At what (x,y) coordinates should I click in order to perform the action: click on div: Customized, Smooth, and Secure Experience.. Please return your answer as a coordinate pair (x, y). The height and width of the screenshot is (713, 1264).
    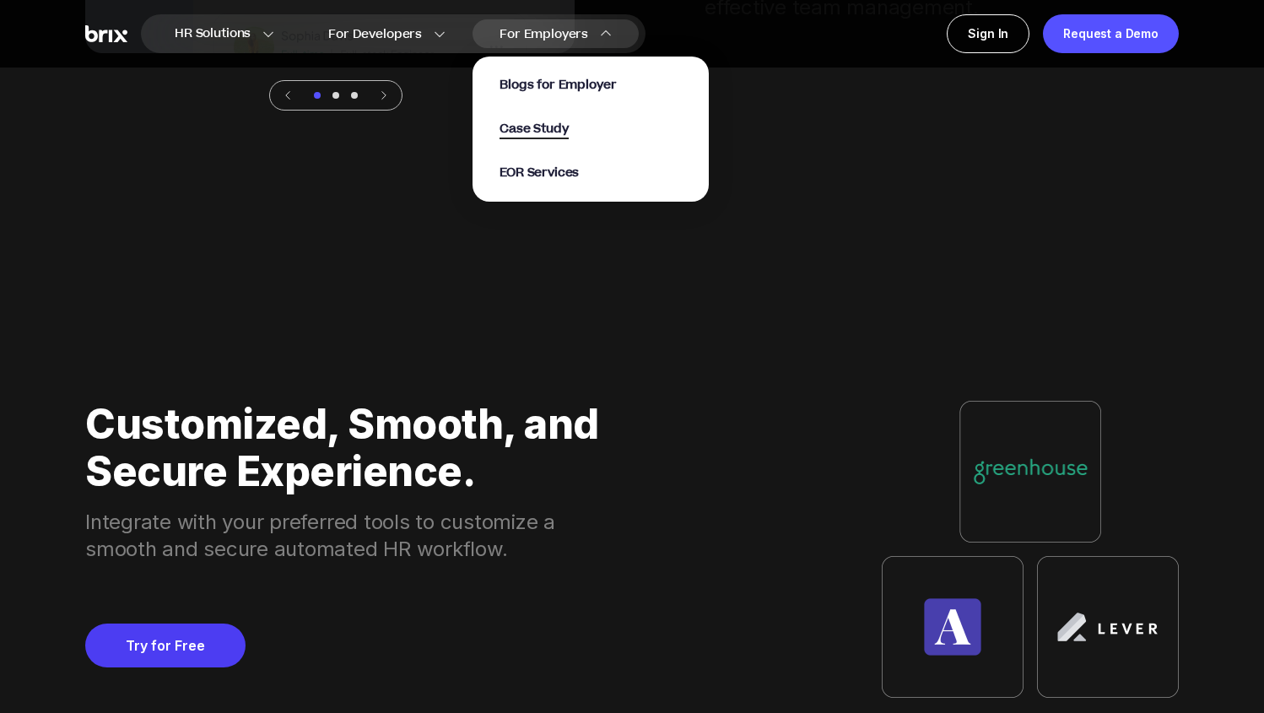
    Looking at the image, I should click on (344, 448).